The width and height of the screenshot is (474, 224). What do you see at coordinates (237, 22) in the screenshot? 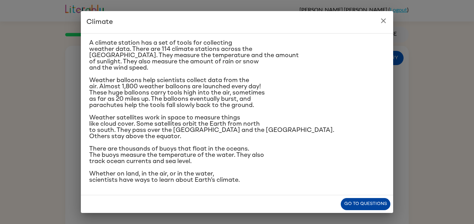
I see `h2: Climate` at bounding box center [237, 22].